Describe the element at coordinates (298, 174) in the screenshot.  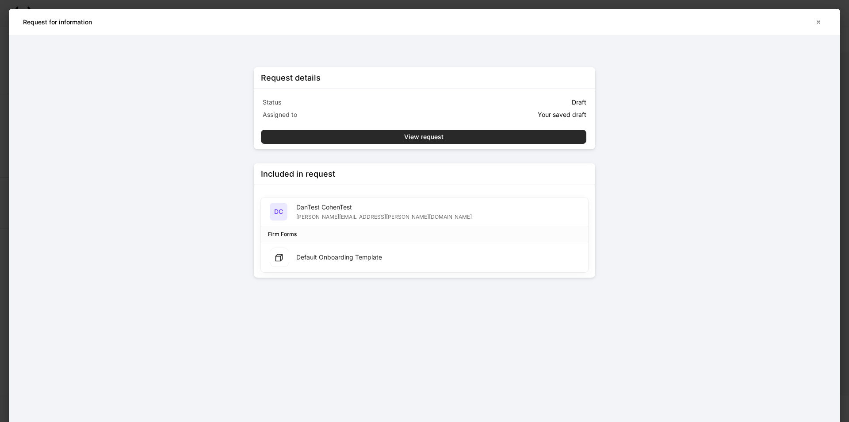
I see `div: Included in request` at that location.